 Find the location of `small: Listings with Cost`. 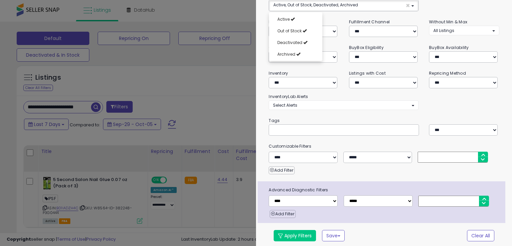

small: Listings with Cost is located at coordinates (367, 73).